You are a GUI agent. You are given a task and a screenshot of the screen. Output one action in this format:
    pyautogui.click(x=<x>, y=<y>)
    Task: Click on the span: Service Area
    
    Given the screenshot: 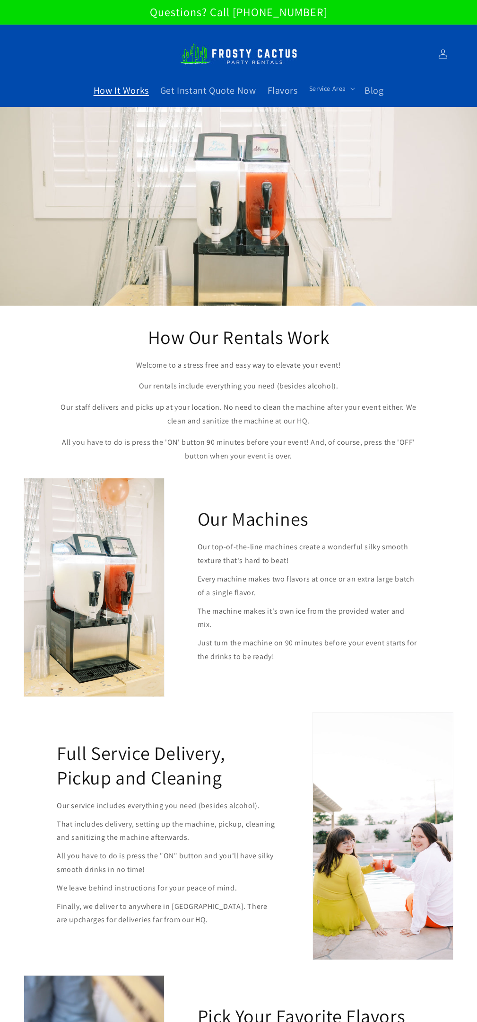 What is the action you would take?
    pyautogui.click(x=328, y=88)
    